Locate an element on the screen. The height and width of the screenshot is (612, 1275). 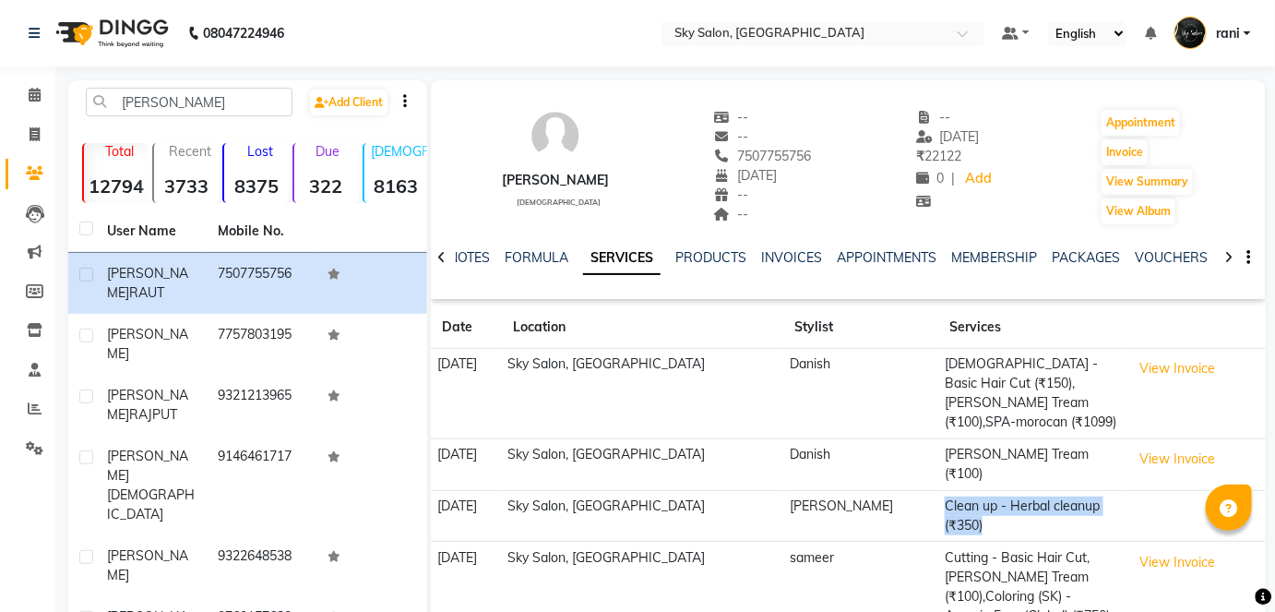
strong: 12794 is located at coordinates (116, 185).